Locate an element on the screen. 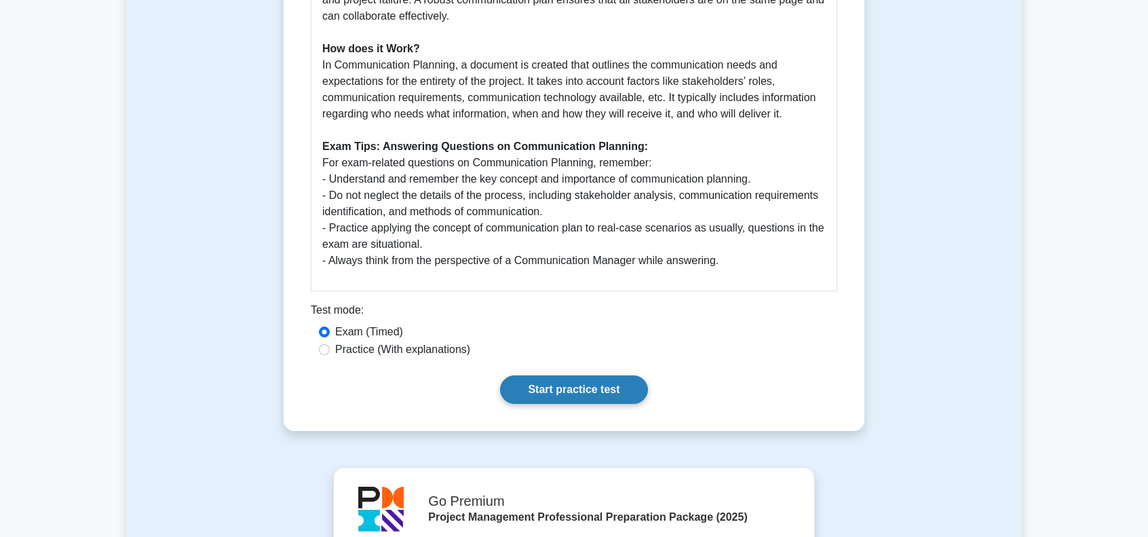 Image resolution: width=1148 pixels, height=537 pixels. label: Practice (With explanations) is located at coordinates (402, 349).